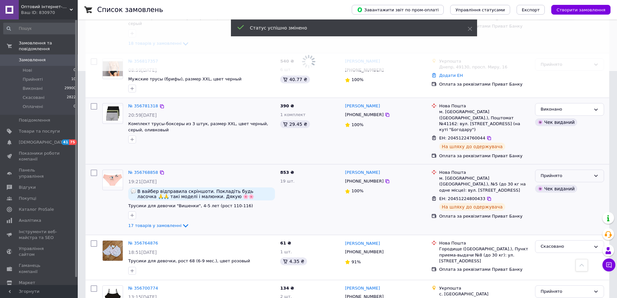 Image resolution: width=617 pixels, height=298 pixels. Describe the element at coordinates (39, 156) in the screenshot. I see `span: Показники роботи компанії` at that location.